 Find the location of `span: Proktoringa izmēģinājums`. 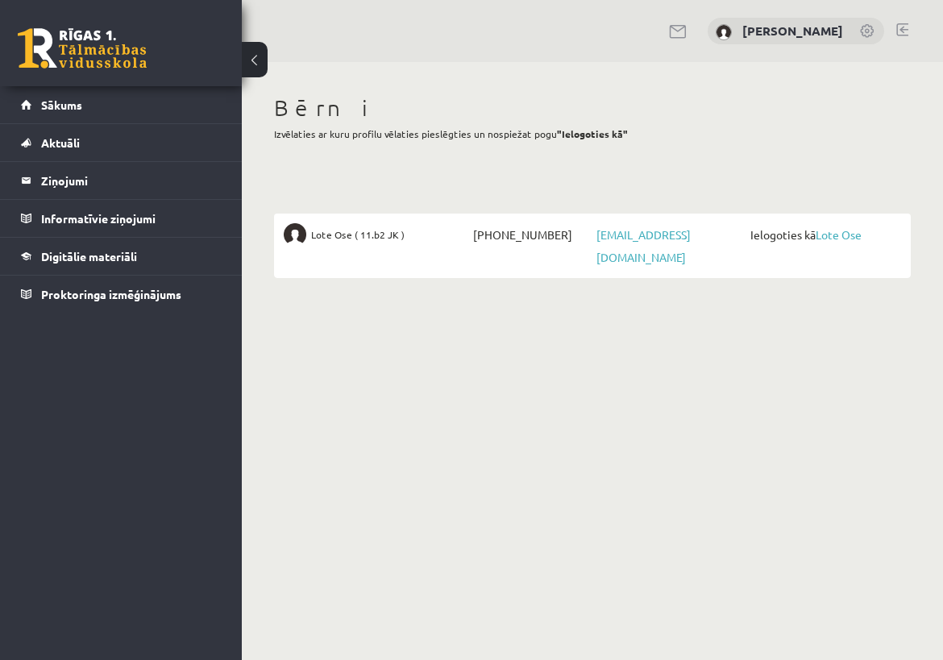

span: Proktoringa izmēģinājums is located at coordinates (111, 294).